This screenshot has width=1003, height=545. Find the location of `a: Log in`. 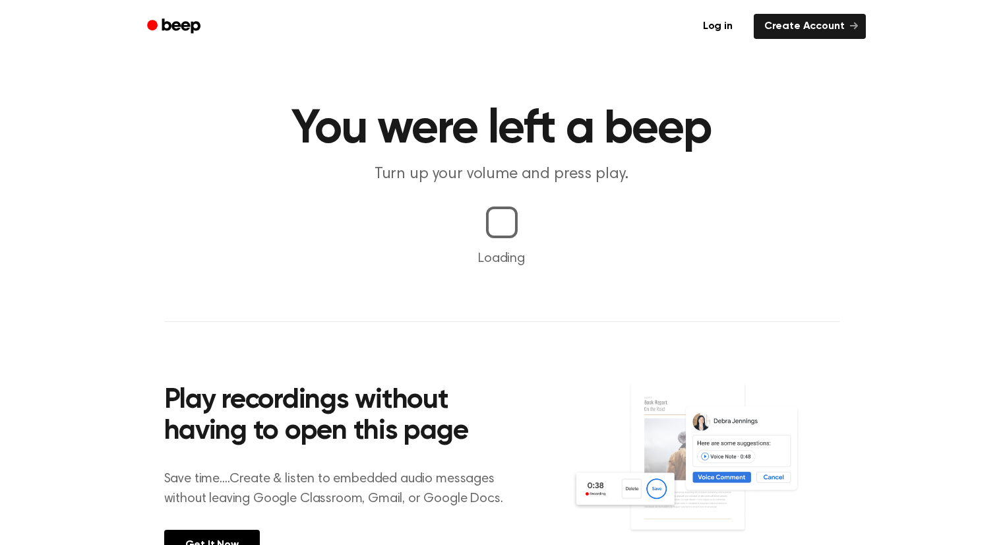

a: Log in is located at coordinates (718, 26).